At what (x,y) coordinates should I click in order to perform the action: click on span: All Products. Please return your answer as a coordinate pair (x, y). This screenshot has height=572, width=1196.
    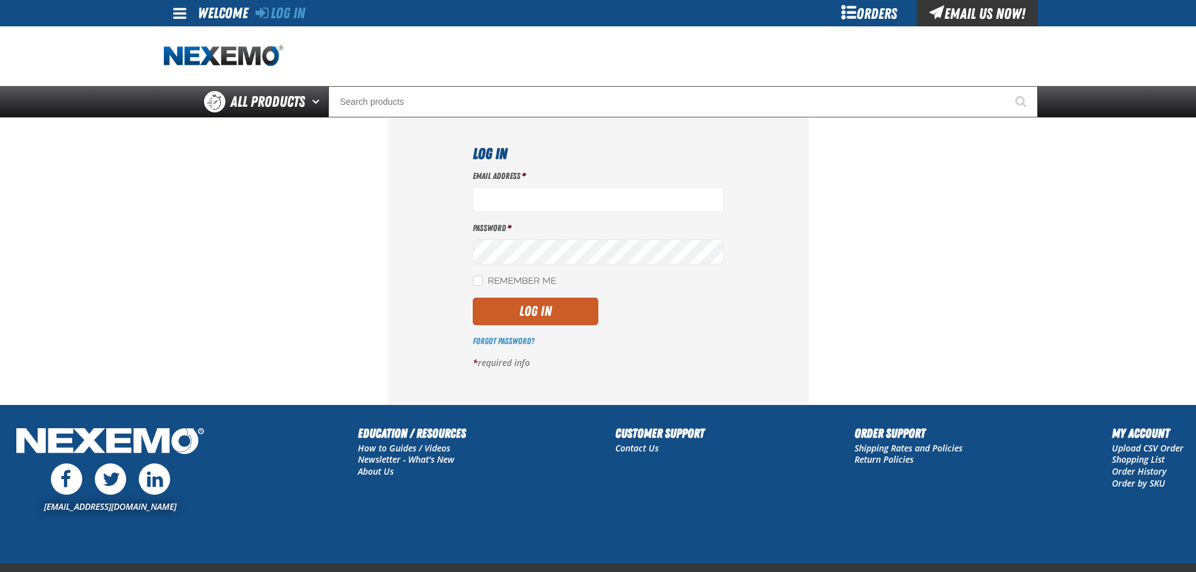
    Looking at the image, I should click on (268, 102).